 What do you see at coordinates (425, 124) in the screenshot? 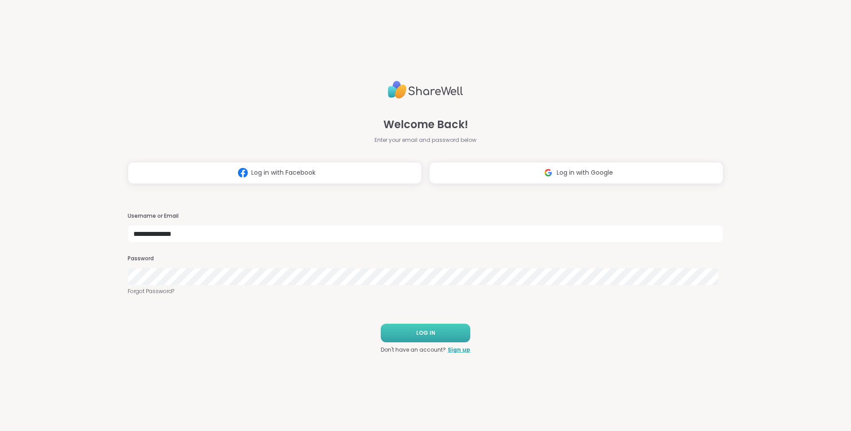
I see `span: Welcome Back!` at bounding box center [425, 124].